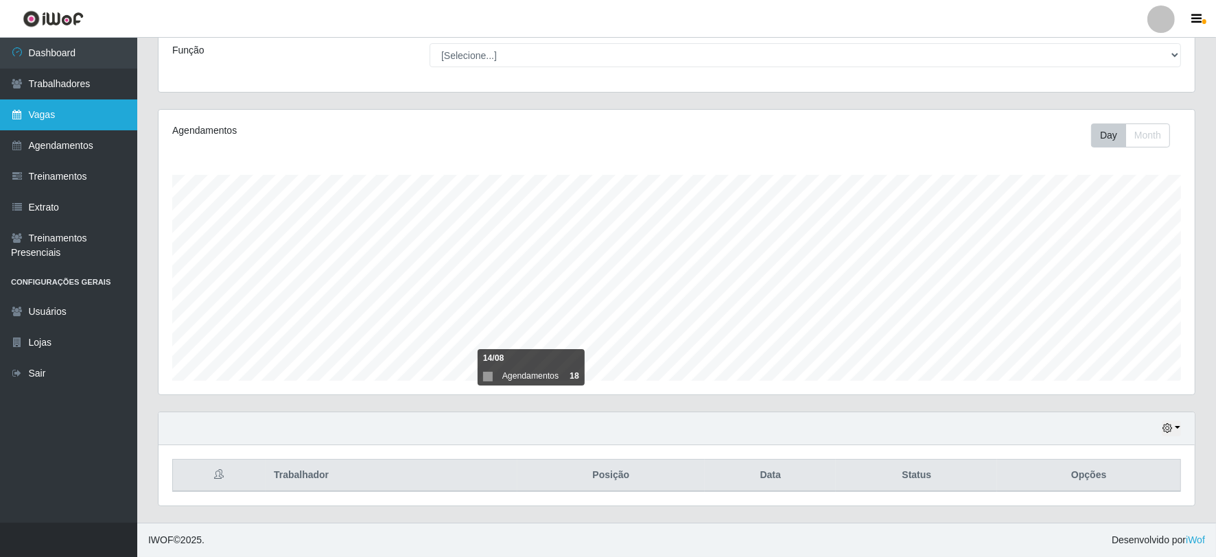 The width and height of the screenshot is (1216, 557). I want to click on th: Trabalhador, so click(391, 476).